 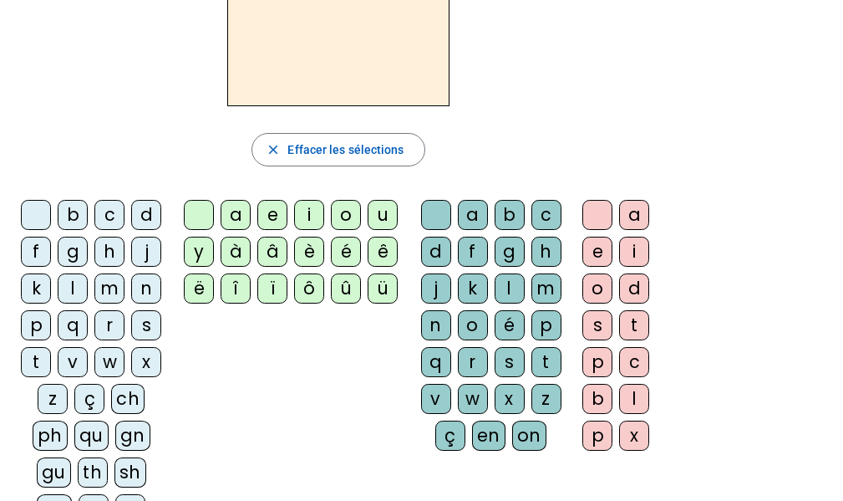 I want to click on div: th, so click(x=93, y=472).